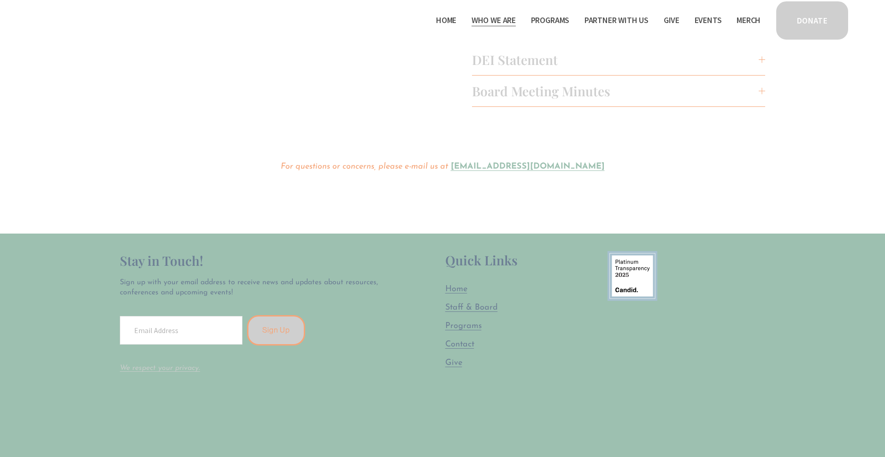 This screenshot has width=885, height=457. I want to click on button: Sign Up, so click(276, 331).